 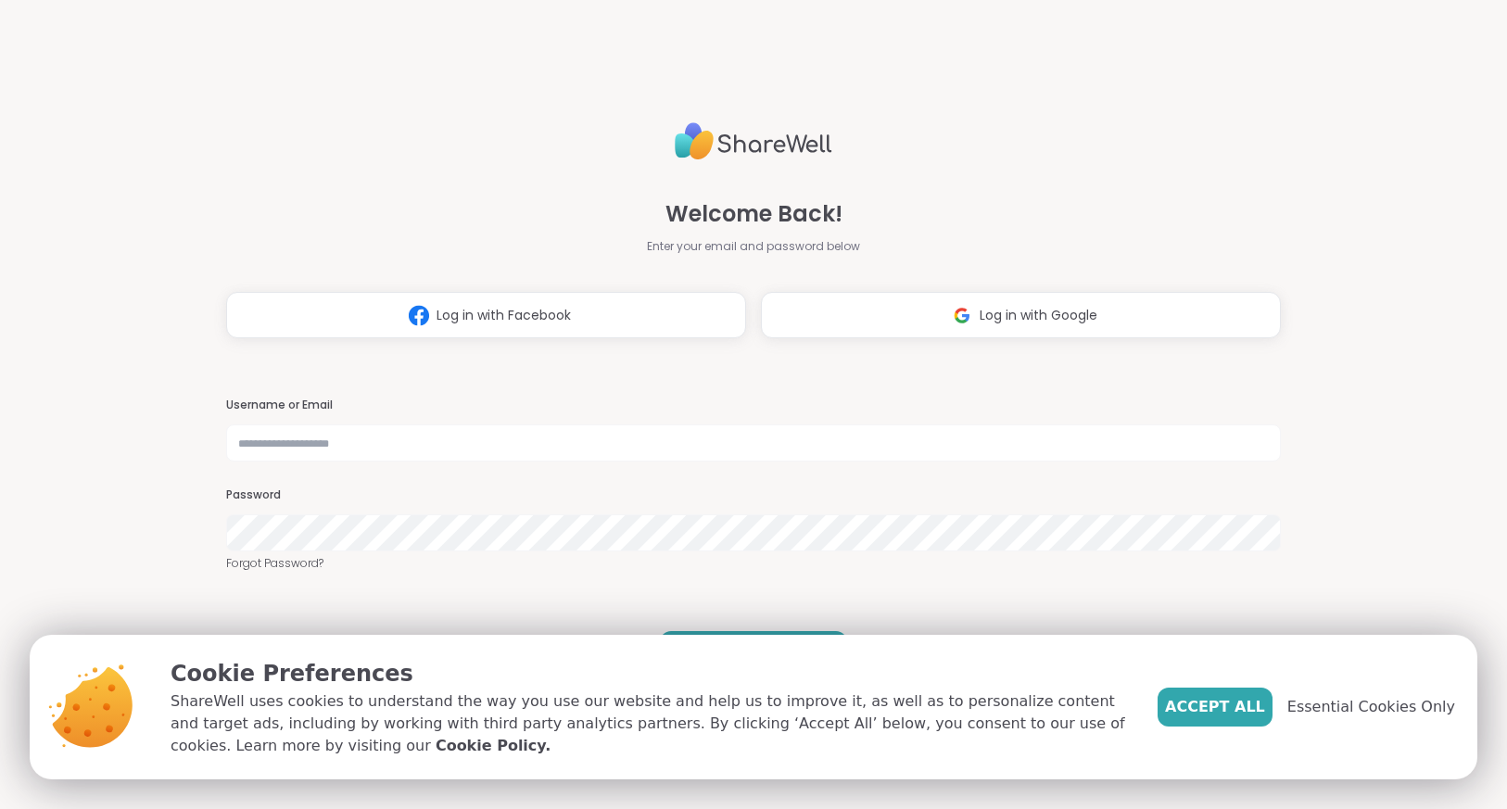 I want to click on button: Log in with Facebook, so click(x=486, y=315).